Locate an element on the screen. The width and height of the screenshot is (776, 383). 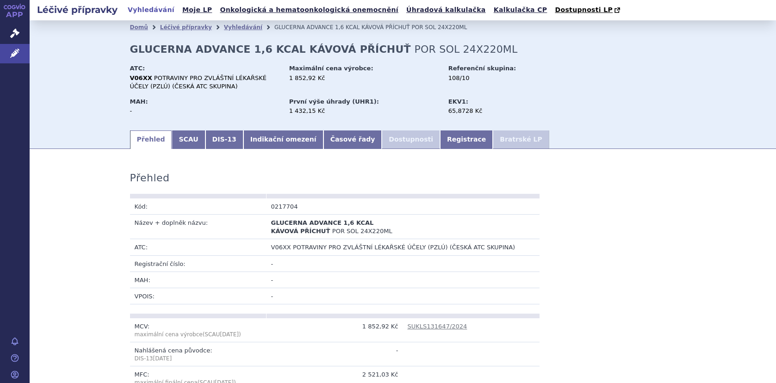
strong: MAH: is located at coordinates (139, 101).